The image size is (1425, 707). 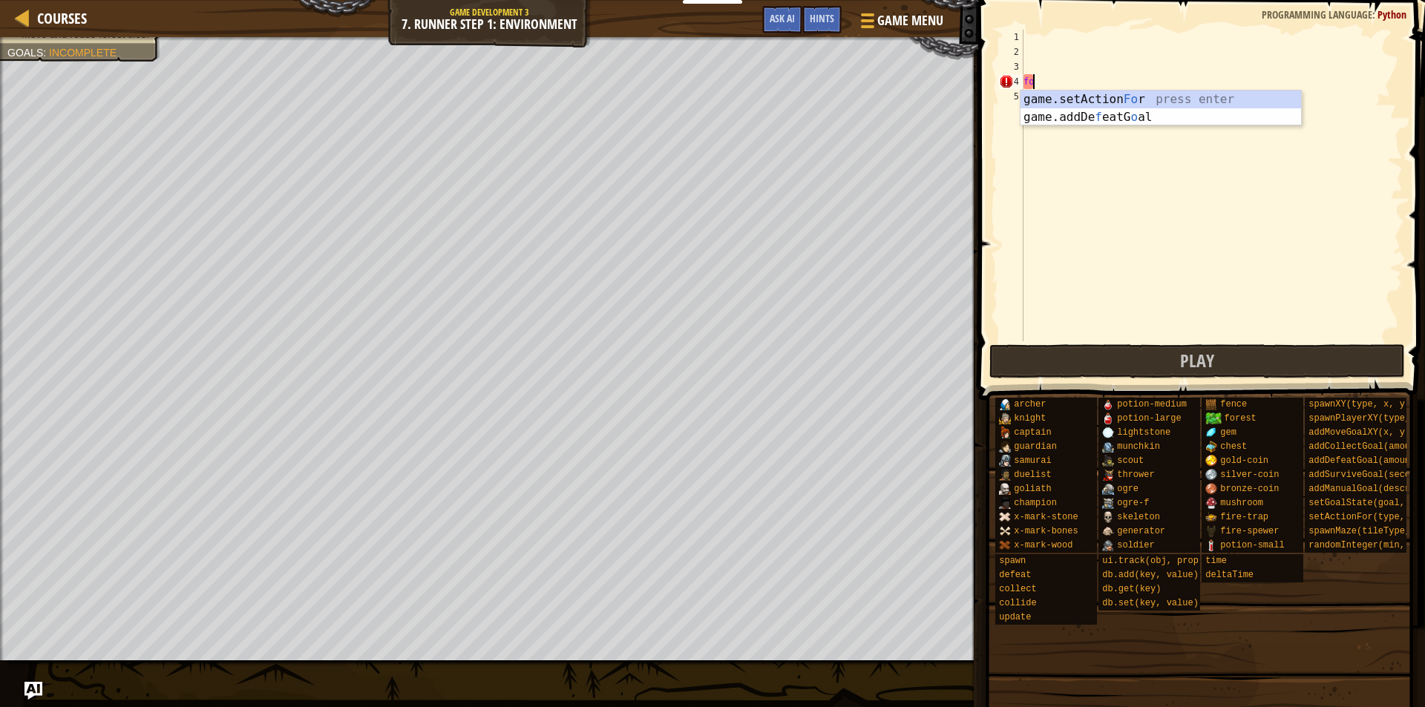 What do you see at coordinates (1138, 447) in the screenshot?
I see `span: munchkin` at bounding box center [1138, 447].